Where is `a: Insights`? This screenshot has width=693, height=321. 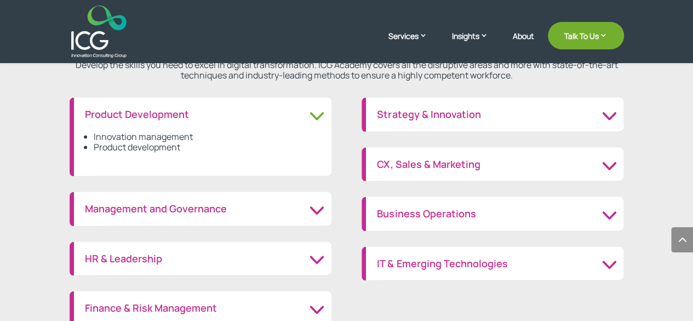
a: Insights is located at coordinates (476, 44).